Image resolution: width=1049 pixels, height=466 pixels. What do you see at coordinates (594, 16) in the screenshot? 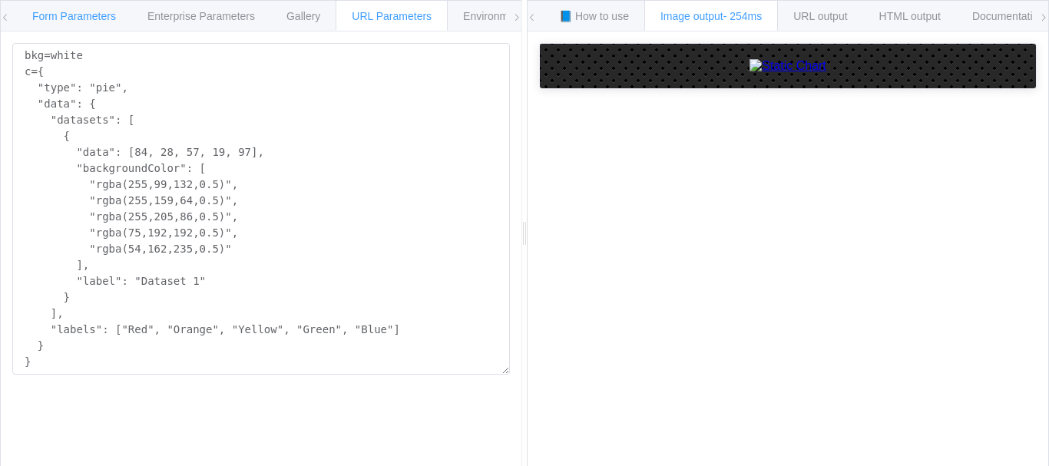
I see `span: 📘 How to use` at bounding box center [594, 16].